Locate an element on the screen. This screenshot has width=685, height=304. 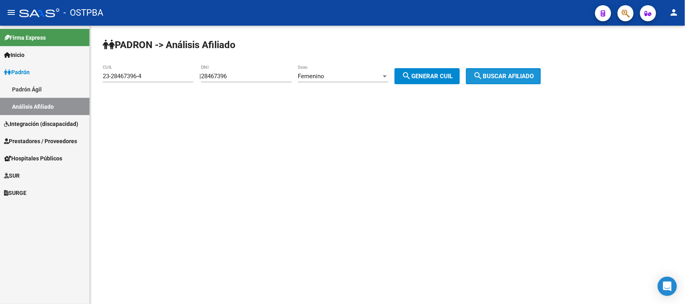
strong: PADRON -> Análisis Afiliado is located at coordinates (169, 45).